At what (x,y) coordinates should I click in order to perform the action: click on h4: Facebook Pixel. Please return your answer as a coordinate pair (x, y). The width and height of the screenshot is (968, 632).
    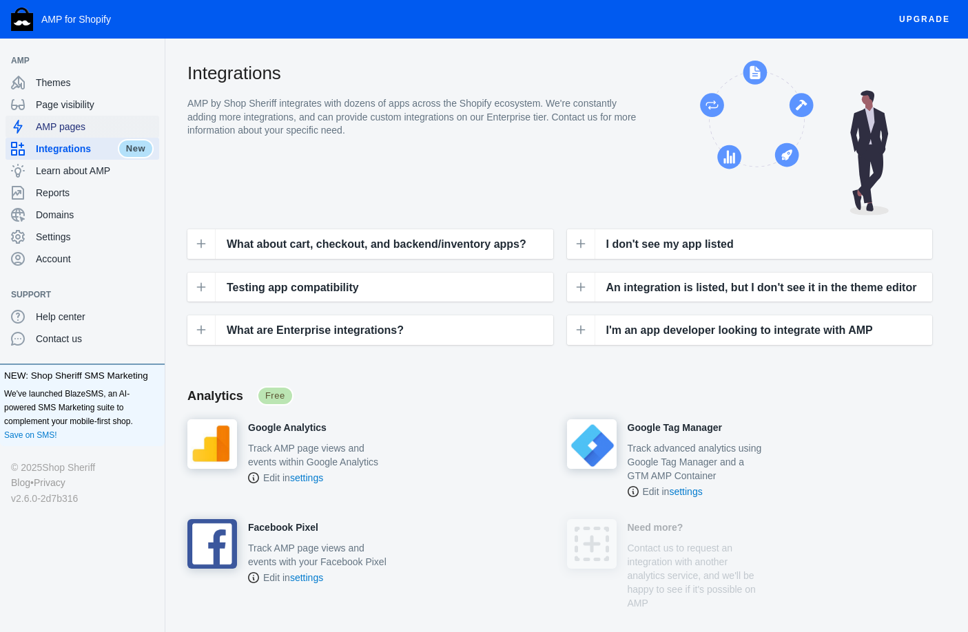
    Looking at the image, I should click on (283, 528).